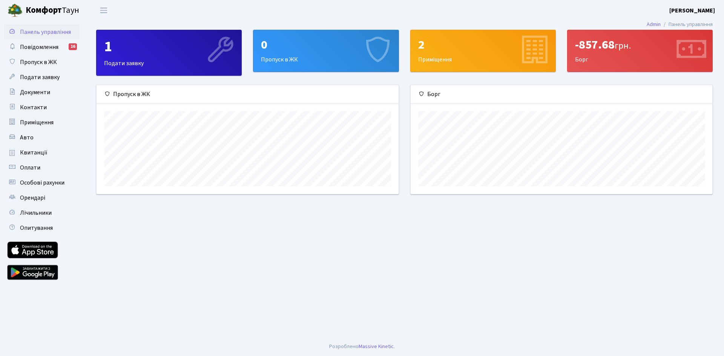 This screenshot has width=724, height=356. I want to click on div: 0, so click(326, 45).